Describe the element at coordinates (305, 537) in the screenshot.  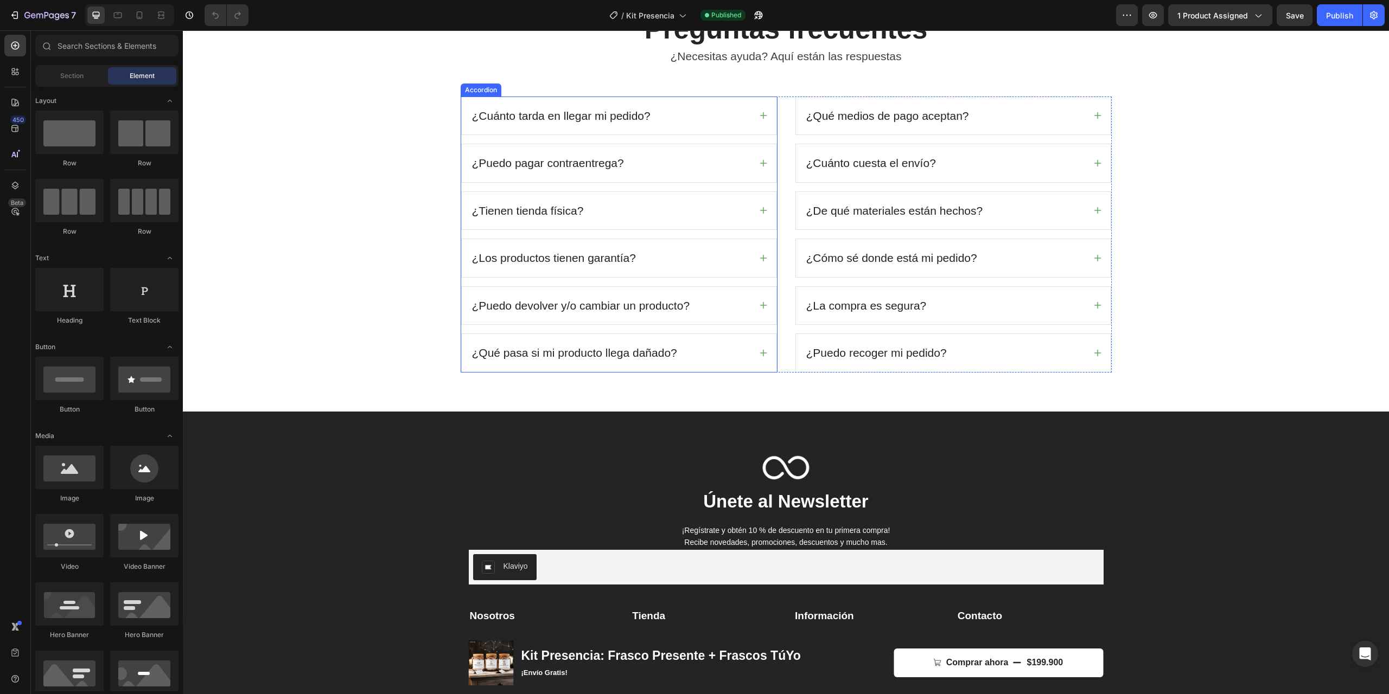
I see `img: Klaviyo.png` at that location.